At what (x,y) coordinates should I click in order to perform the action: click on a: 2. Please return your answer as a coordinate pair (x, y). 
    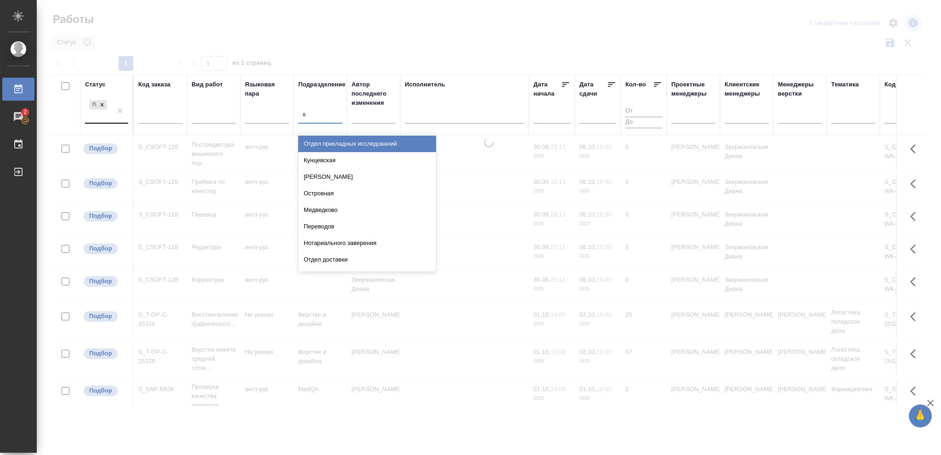
    Looking at the image, I should click on (18, 117).